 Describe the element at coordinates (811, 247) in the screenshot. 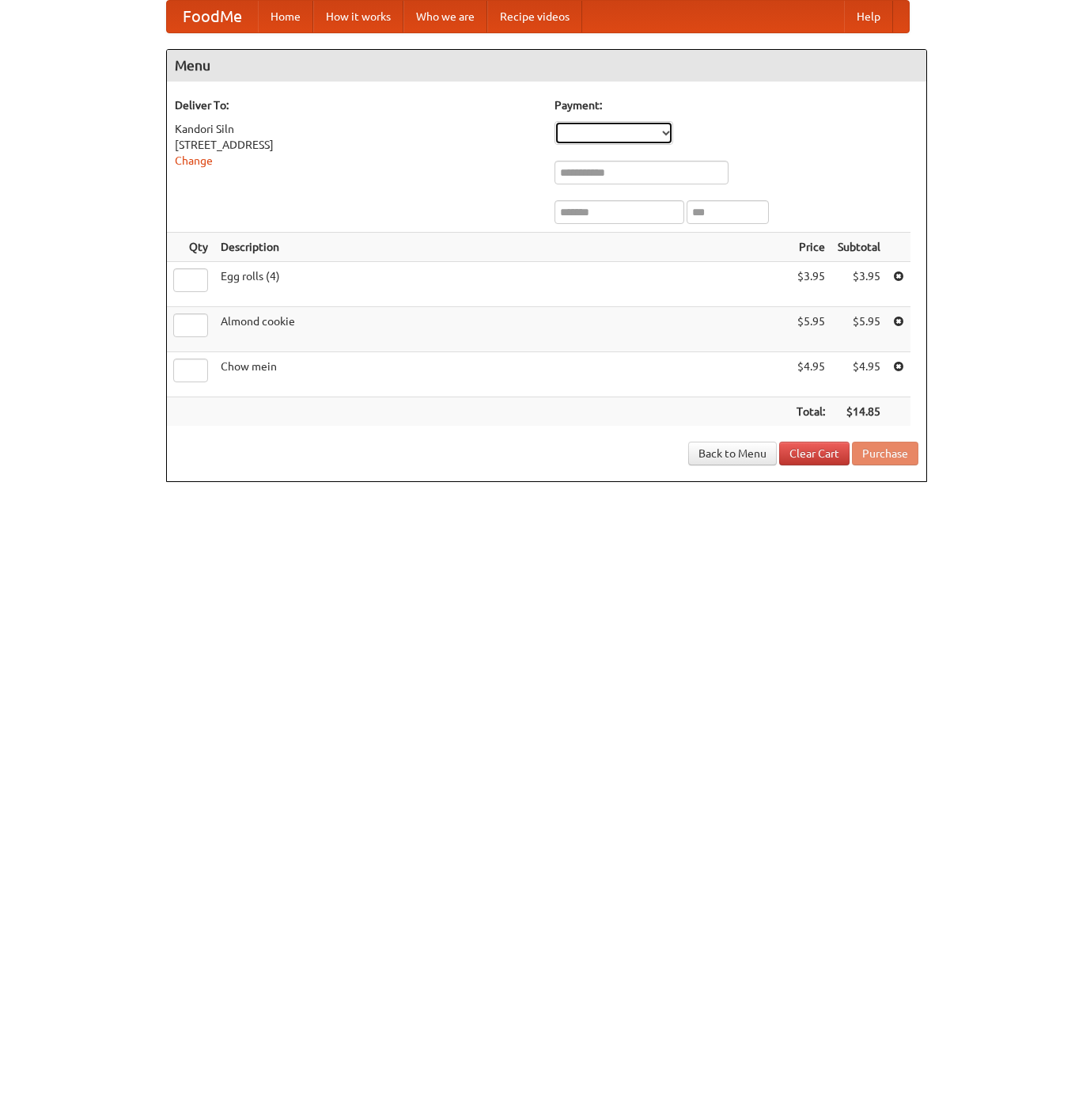

I see `th: Price` at that location.